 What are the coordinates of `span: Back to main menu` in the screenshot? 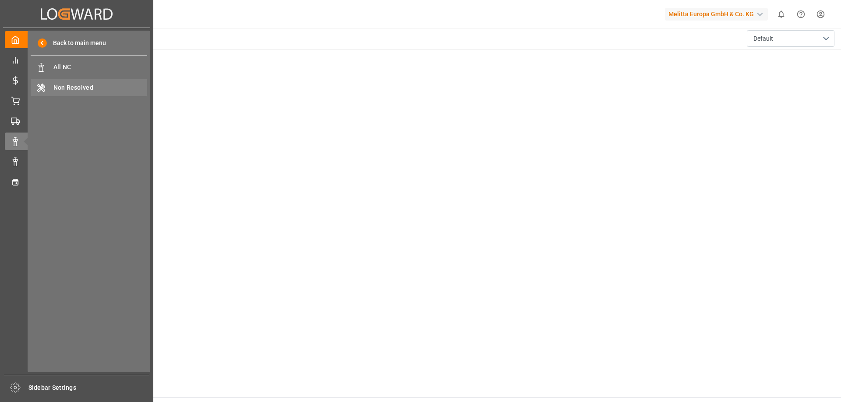 It's located at (76, 43).